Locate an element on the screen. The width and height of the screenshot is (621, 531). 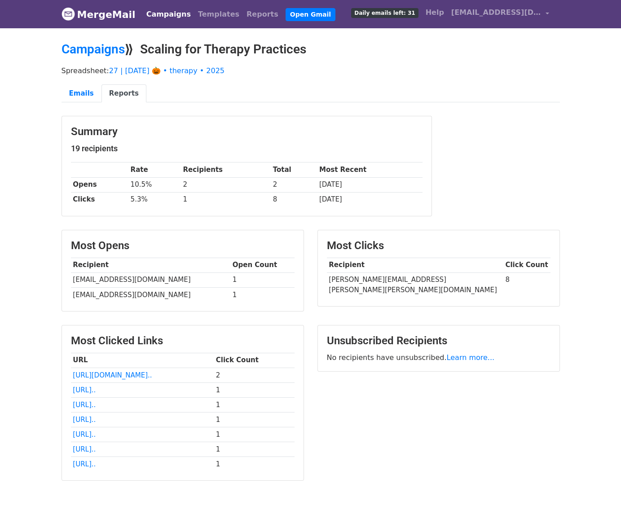
p: Spreadsheet: is located at coordinates (311, 71).